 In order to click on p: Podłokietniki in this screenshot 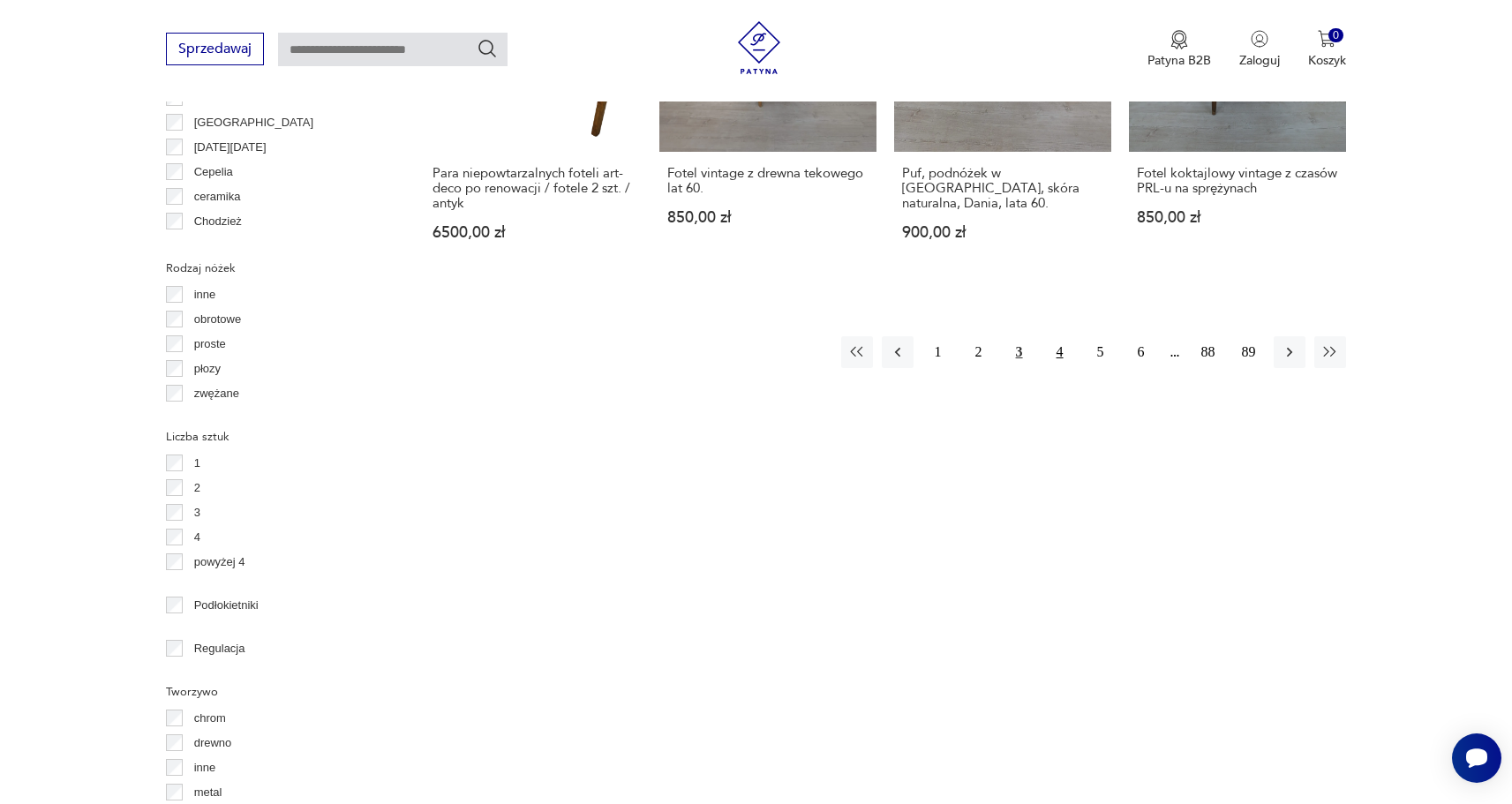, I will do `click(226, 605)`.